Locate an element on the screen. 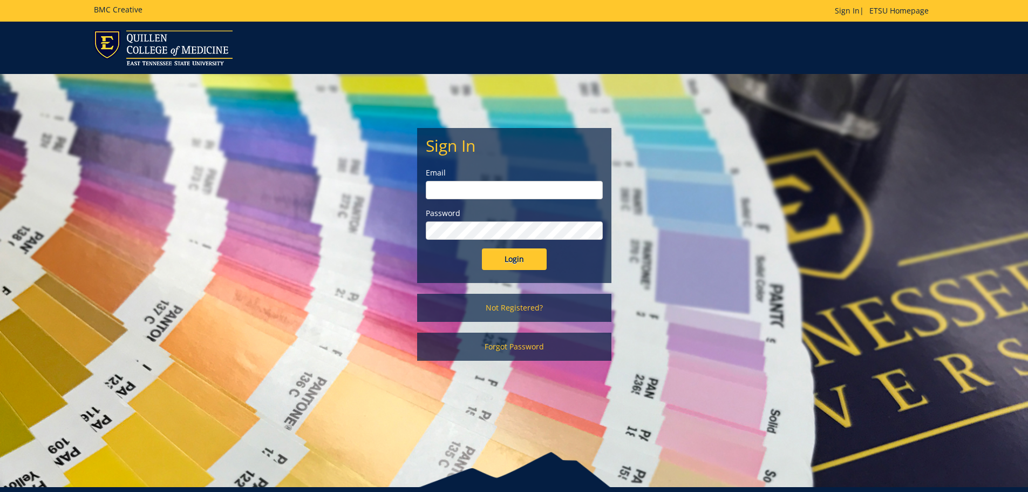 This screenshot has height=492, width=1028. a: Sign In is located at coordinates (848, 10).